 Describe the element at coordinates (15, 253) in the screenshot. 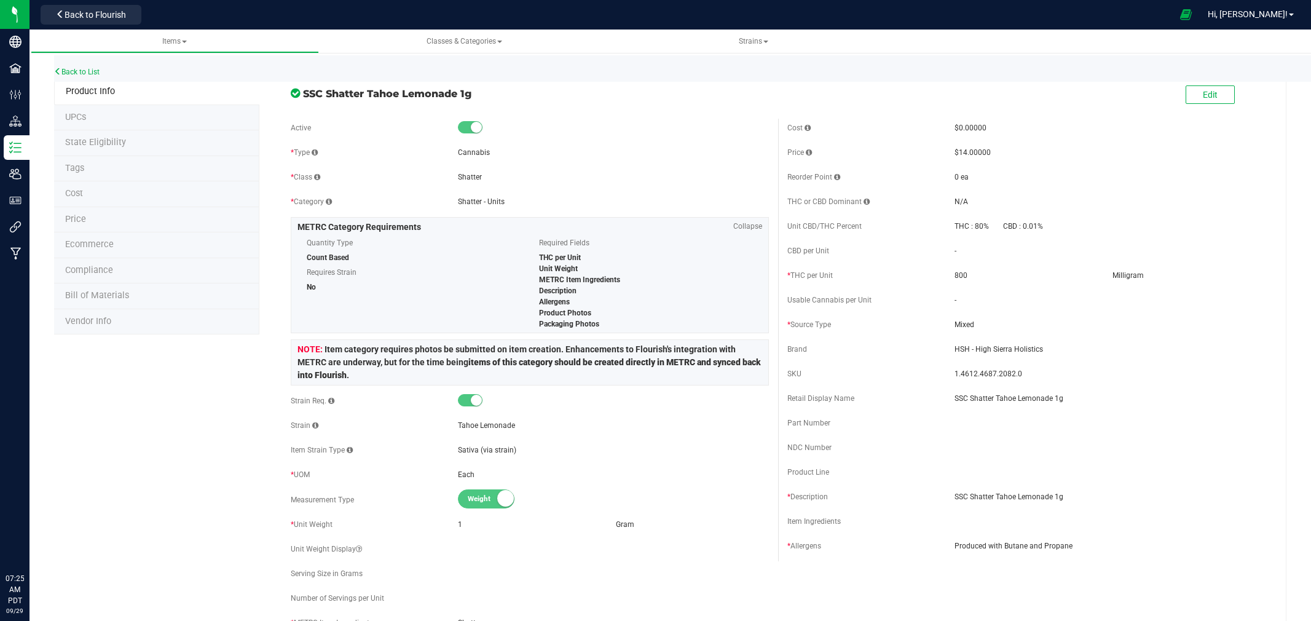

I see `inline-svg: Manufacturing` at that location.